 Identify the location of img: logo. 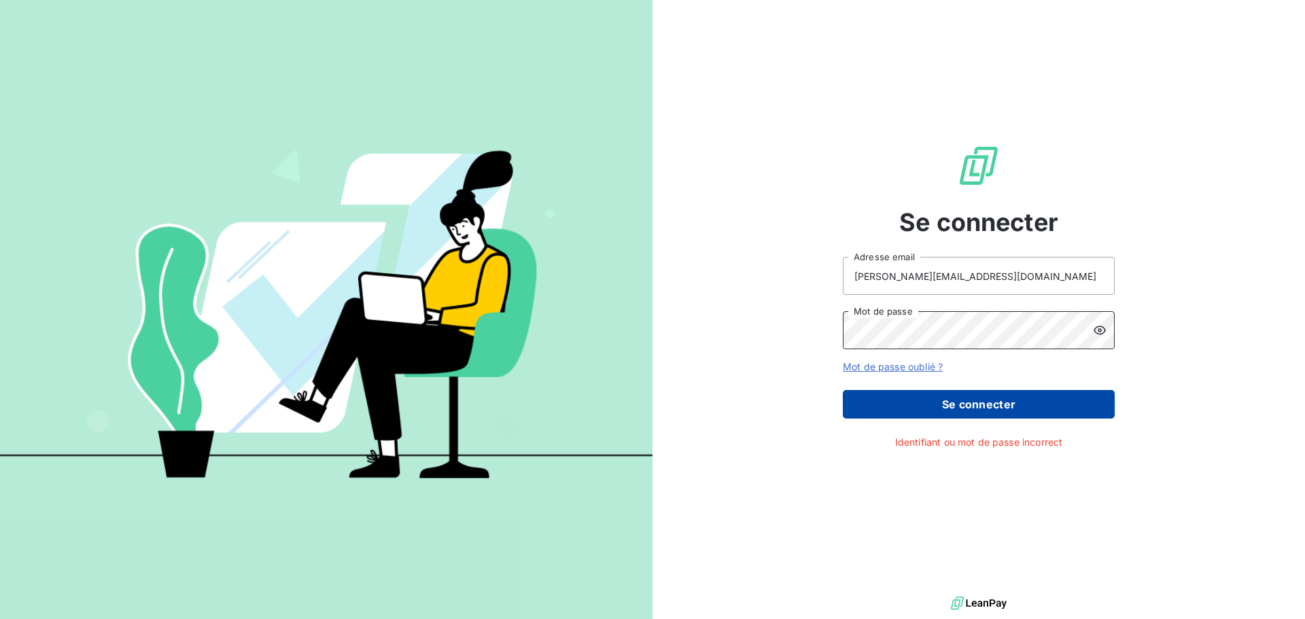
(979, 603).